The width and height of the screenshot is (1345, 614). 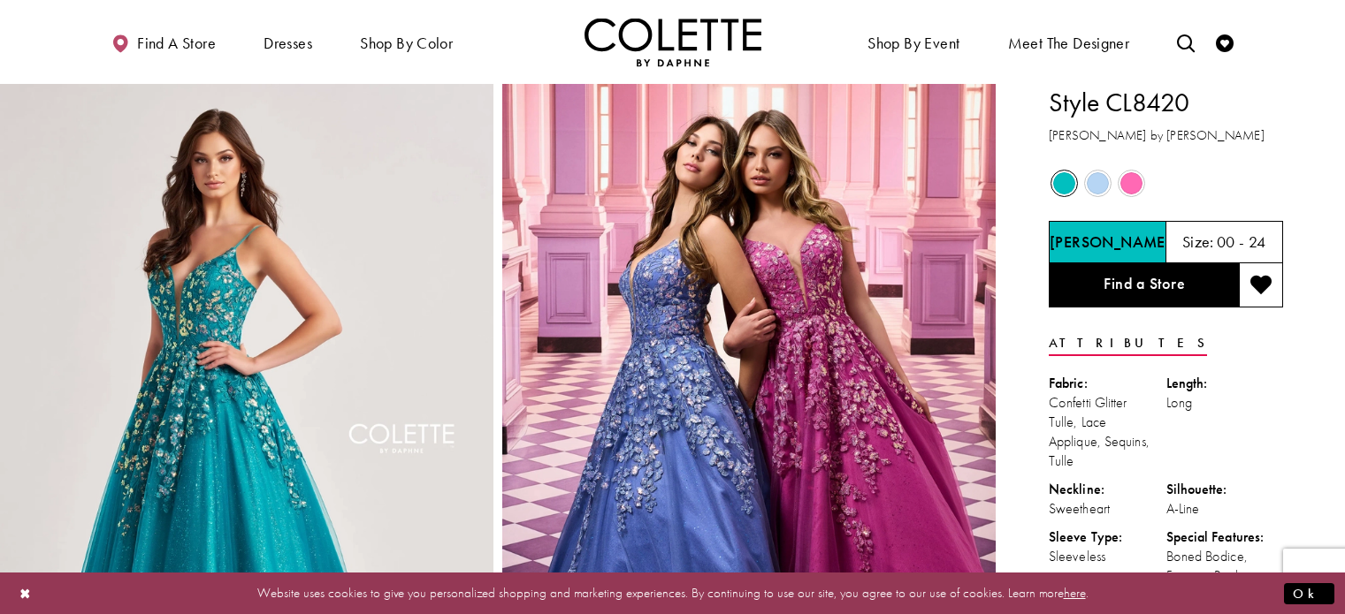 I want to click on span: Meet the designer, so click(x=1069, y=43).